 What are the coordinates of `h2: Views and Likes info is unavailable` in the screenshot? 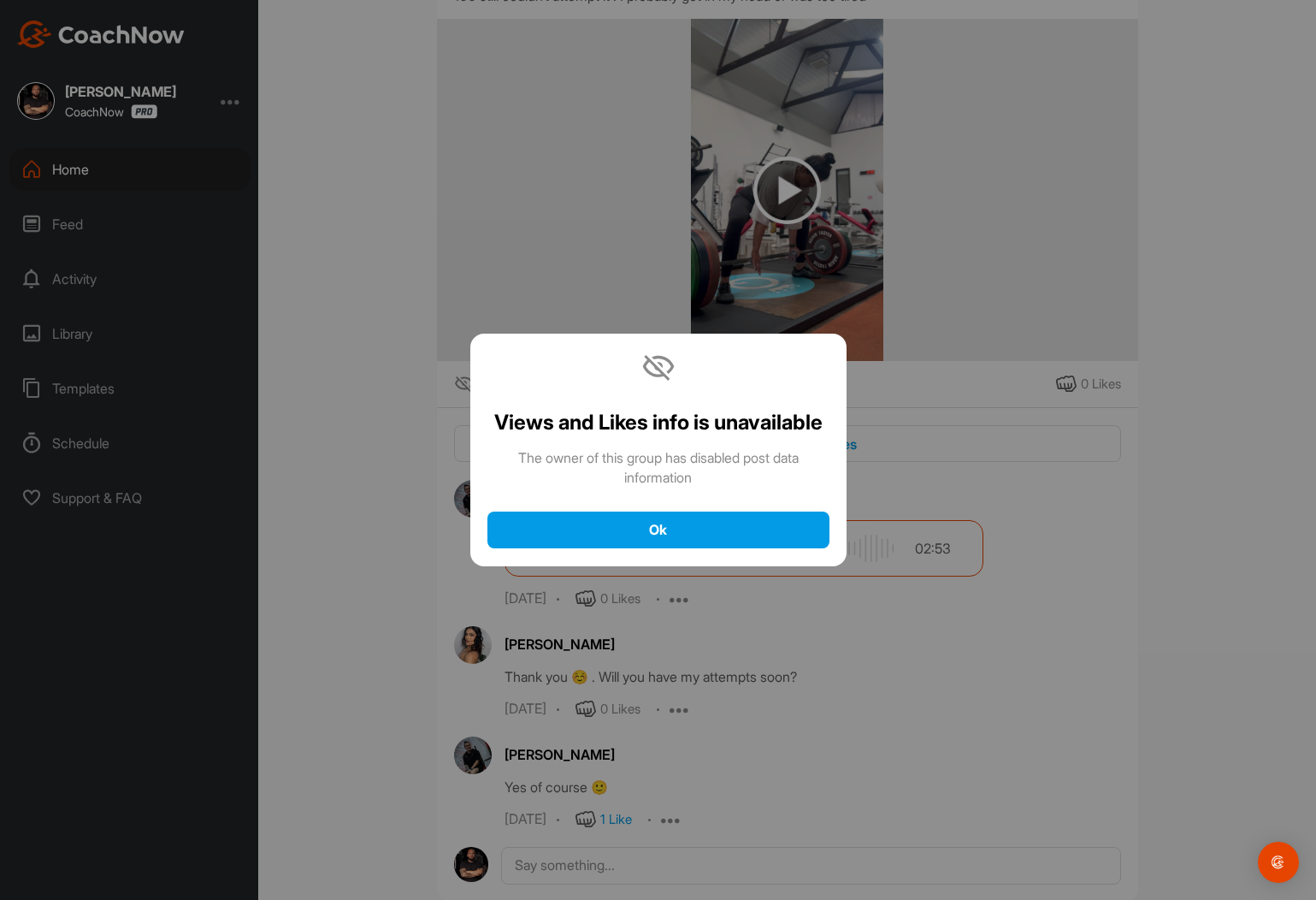 It's located at (658, 422).